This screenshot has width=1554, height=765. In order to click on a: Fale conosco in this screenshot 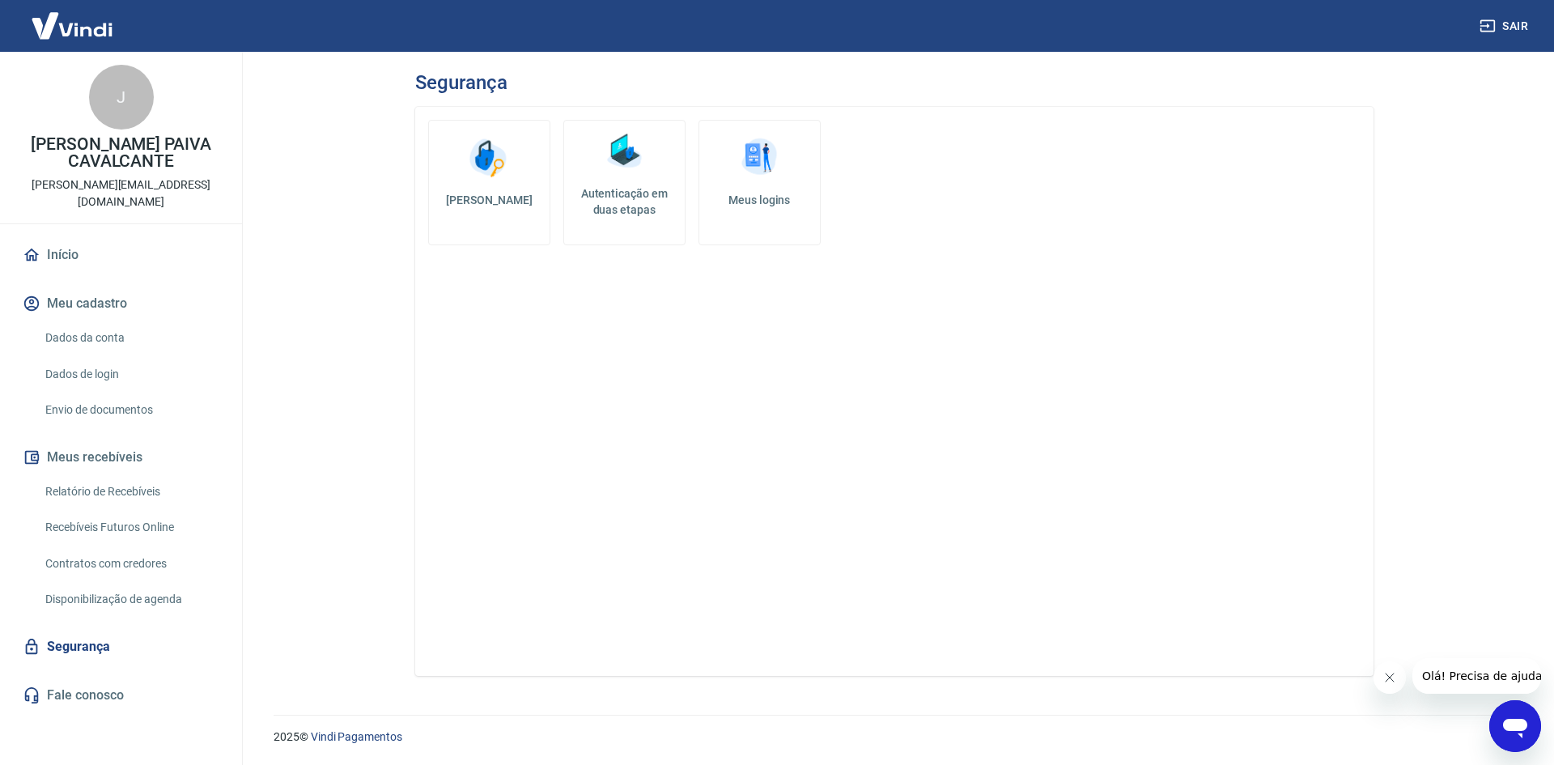, I will do `click(121, 695)`.